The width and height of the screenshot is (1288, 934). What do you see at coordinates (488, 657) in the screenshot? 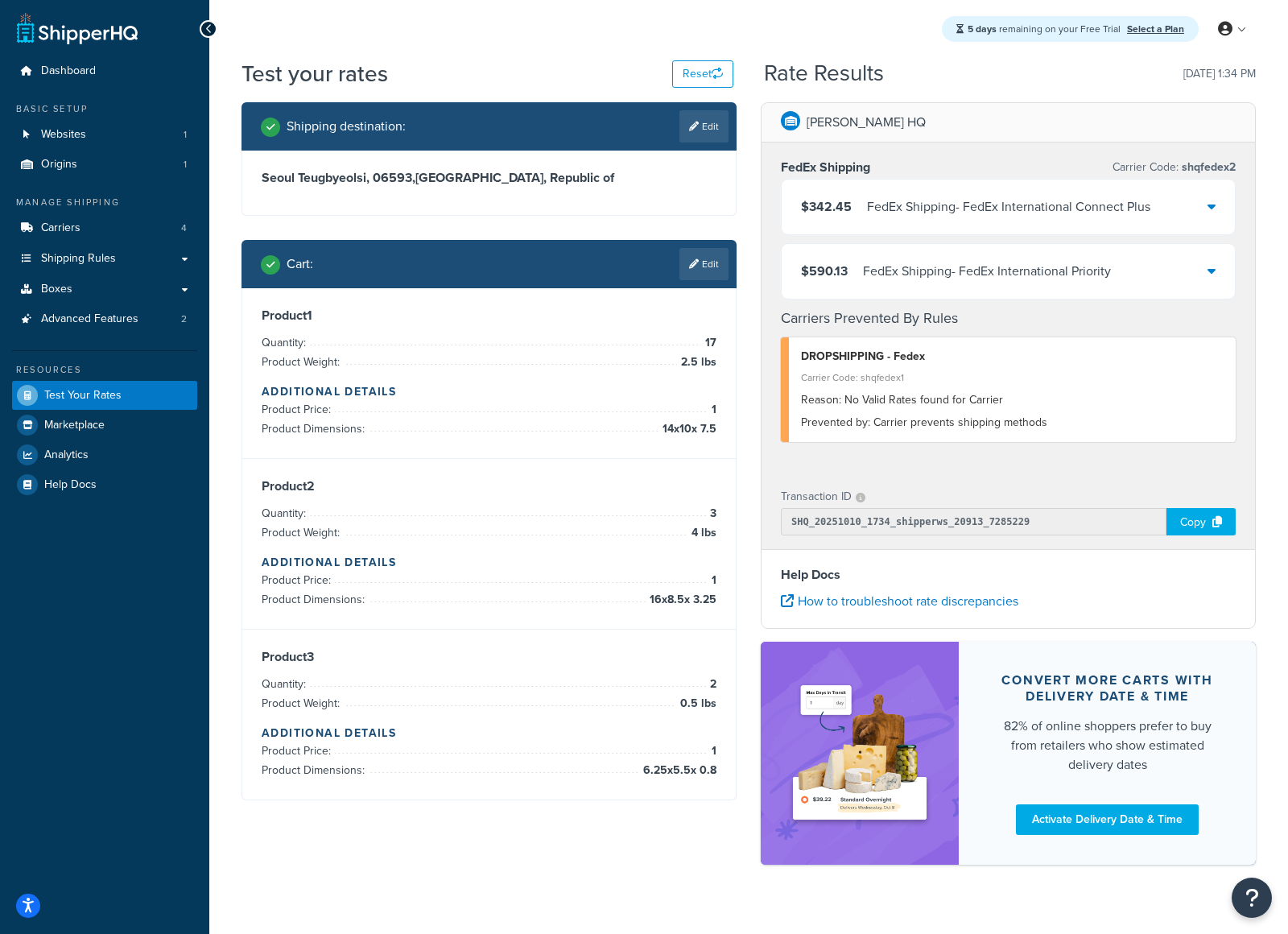
I see `h3: Product 3` at bounding box center [488, 657].